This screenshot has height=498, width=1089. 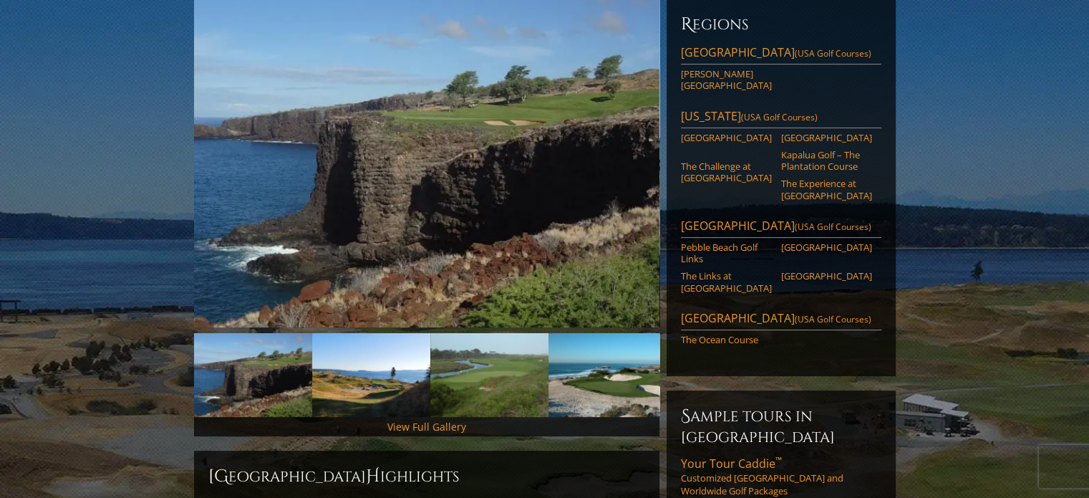 What do you see at coordinates (726, 253) in the screenshot?
I see `a: Pebble Beach Golf Links` at bounding box center [726, 253].